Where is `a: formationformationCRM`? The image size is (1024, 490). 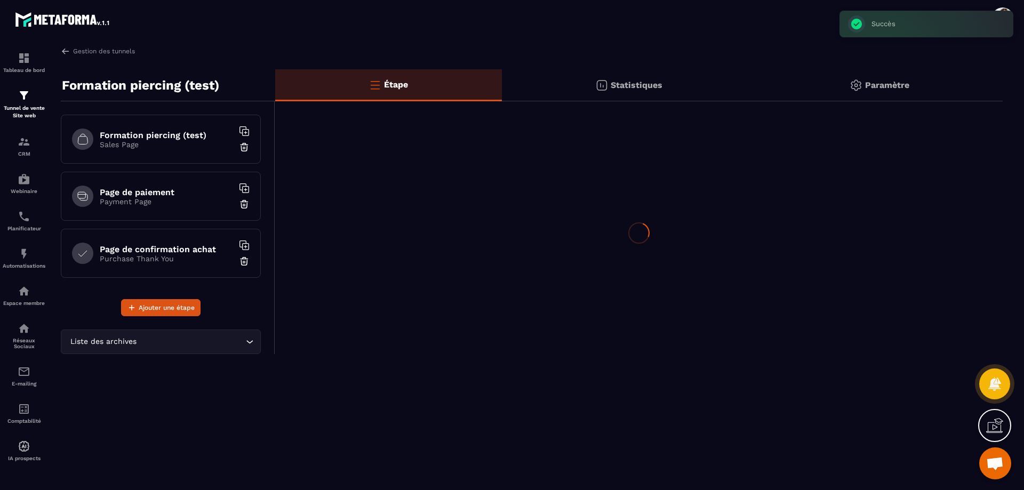 a: formationformationCRM is located at coordinates (24, 146).